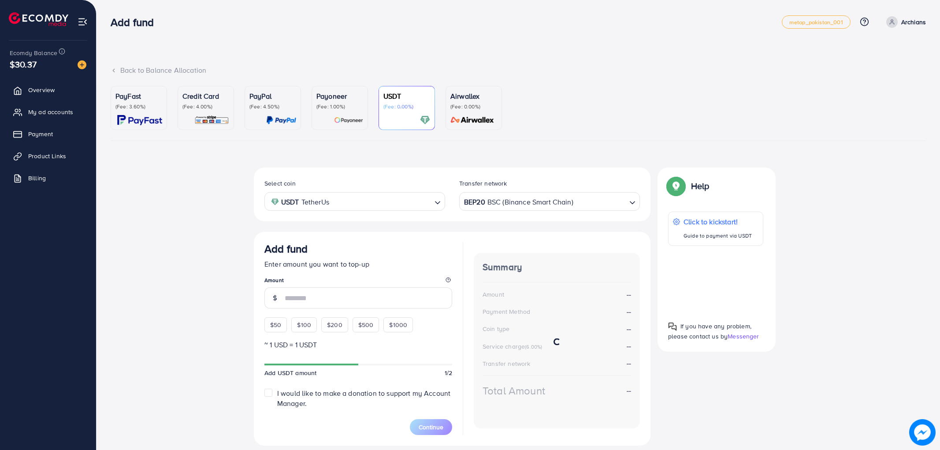 Image resolution: width=940 pixels, height=450 pixels. I want to click on span: Ecomdy Balance, so click(33, 53).